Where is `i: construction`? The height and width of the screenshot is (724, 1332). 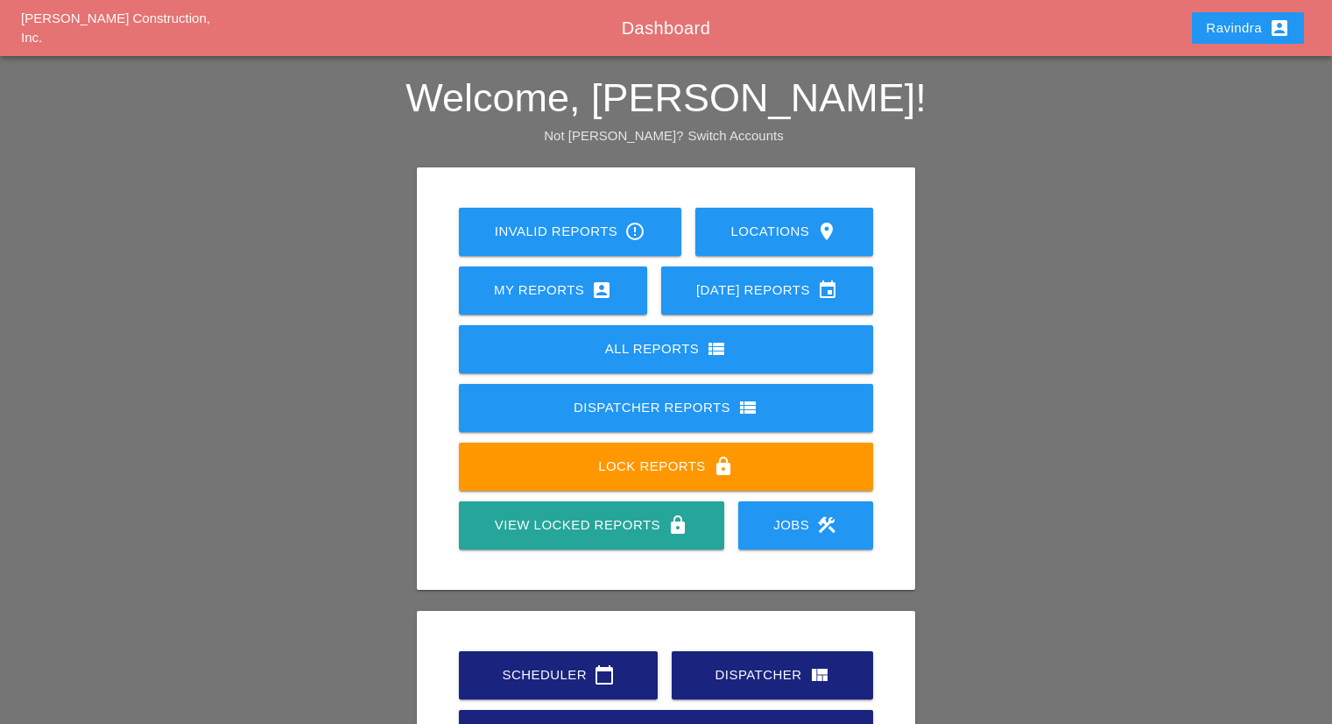
i: construction is located at coordinates (827, 525).